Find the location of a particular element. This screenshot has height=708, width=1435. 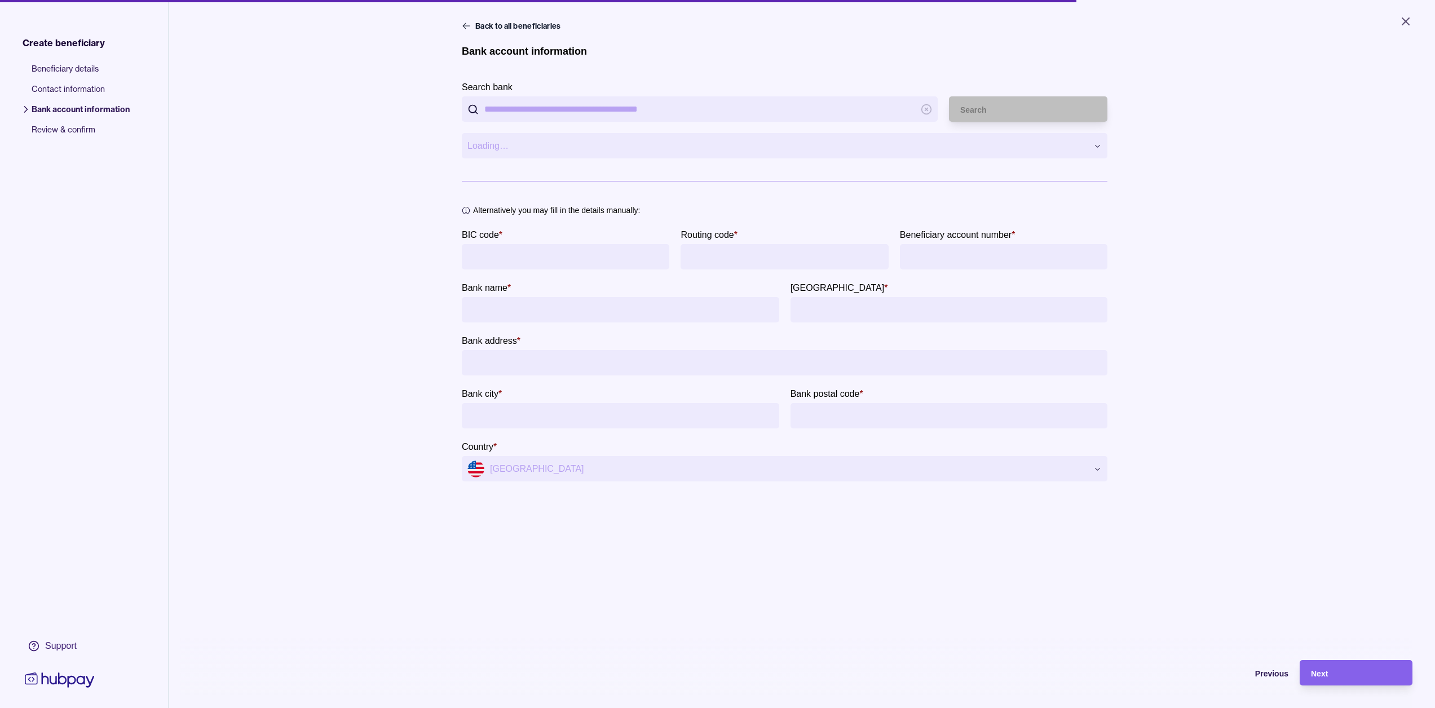

label: Country is located at coordinates (479, 447).